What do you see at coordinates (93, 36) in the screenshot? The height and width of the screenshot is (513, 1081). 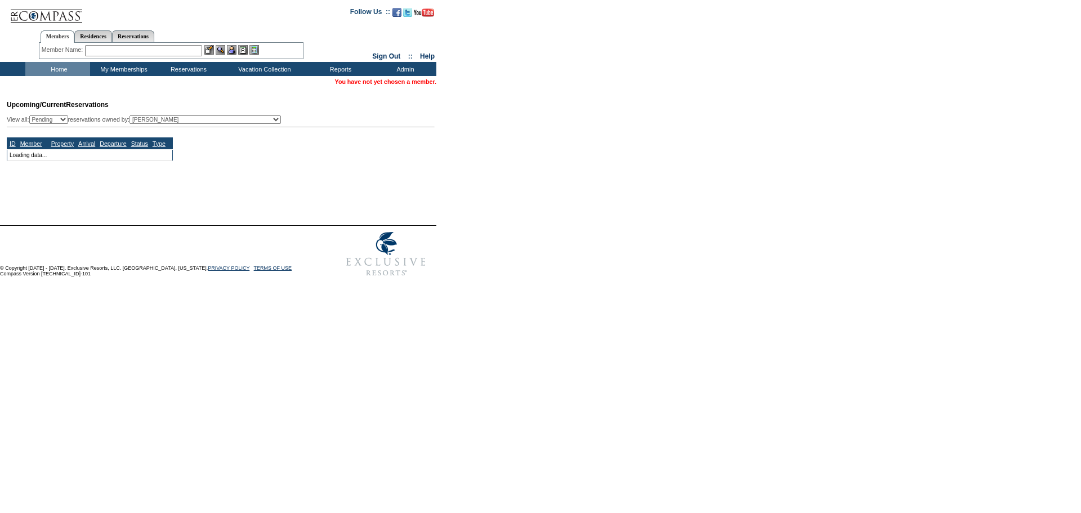 I see `a: Residences` at bounding box center [93, 36].